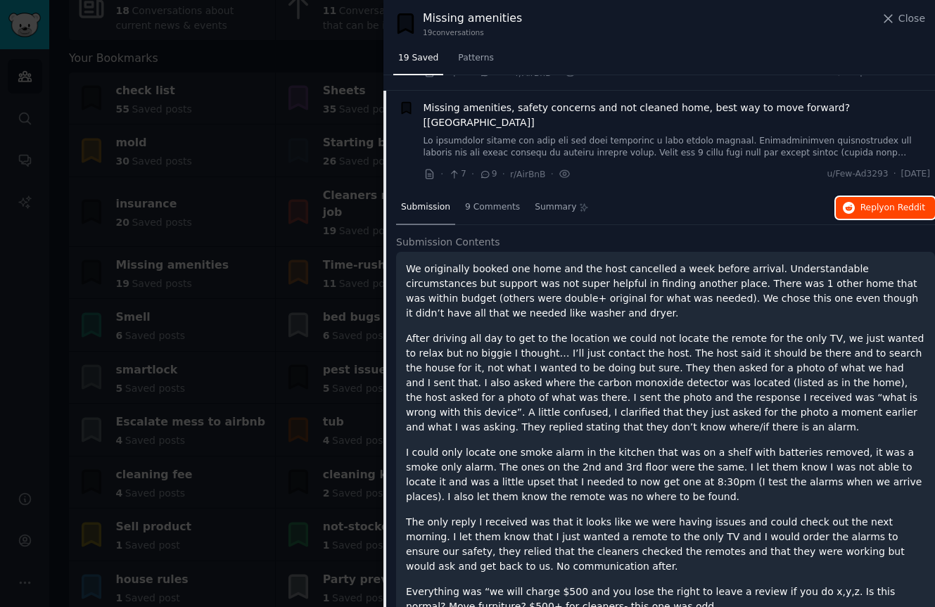 This screenshot has height=607, width=935. Describe the element at coordinates (857, 174) in the screenshot. I see `span: u/Few-Ad3293` at that location.